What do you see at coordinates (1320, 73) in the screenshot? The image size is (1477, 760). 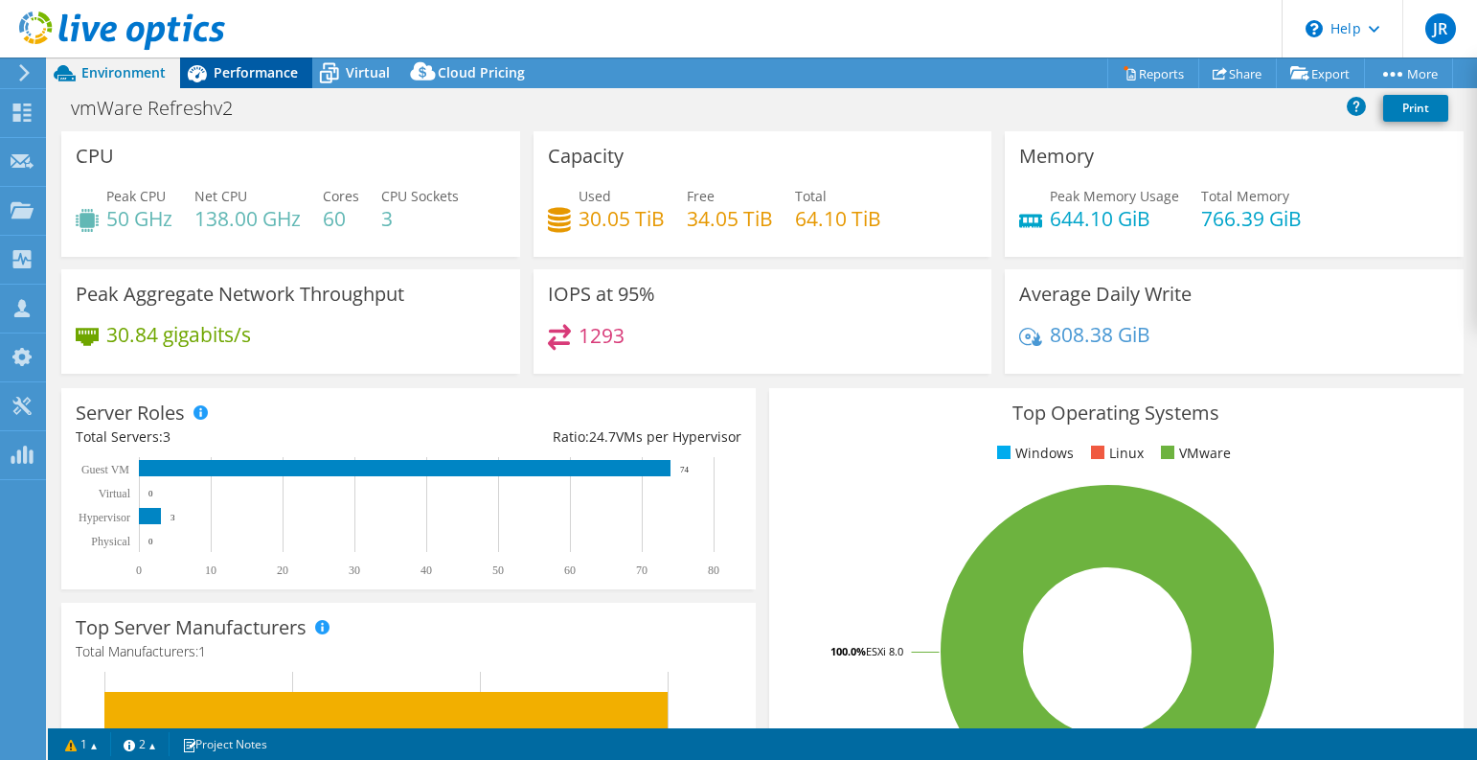 I see `a: Export` at bounding box center [1320, 73].